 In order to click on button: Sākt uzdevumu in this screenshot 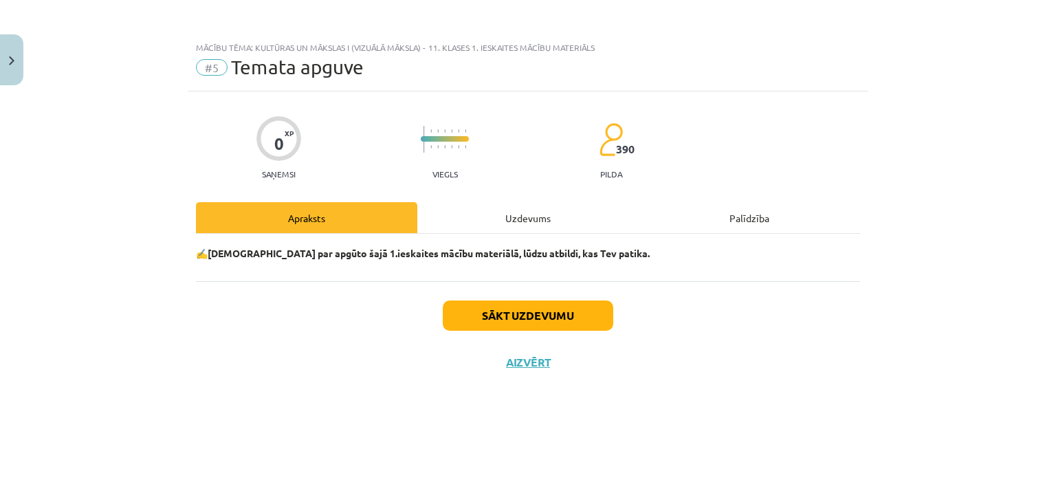, I will do `click(528, 315)`.